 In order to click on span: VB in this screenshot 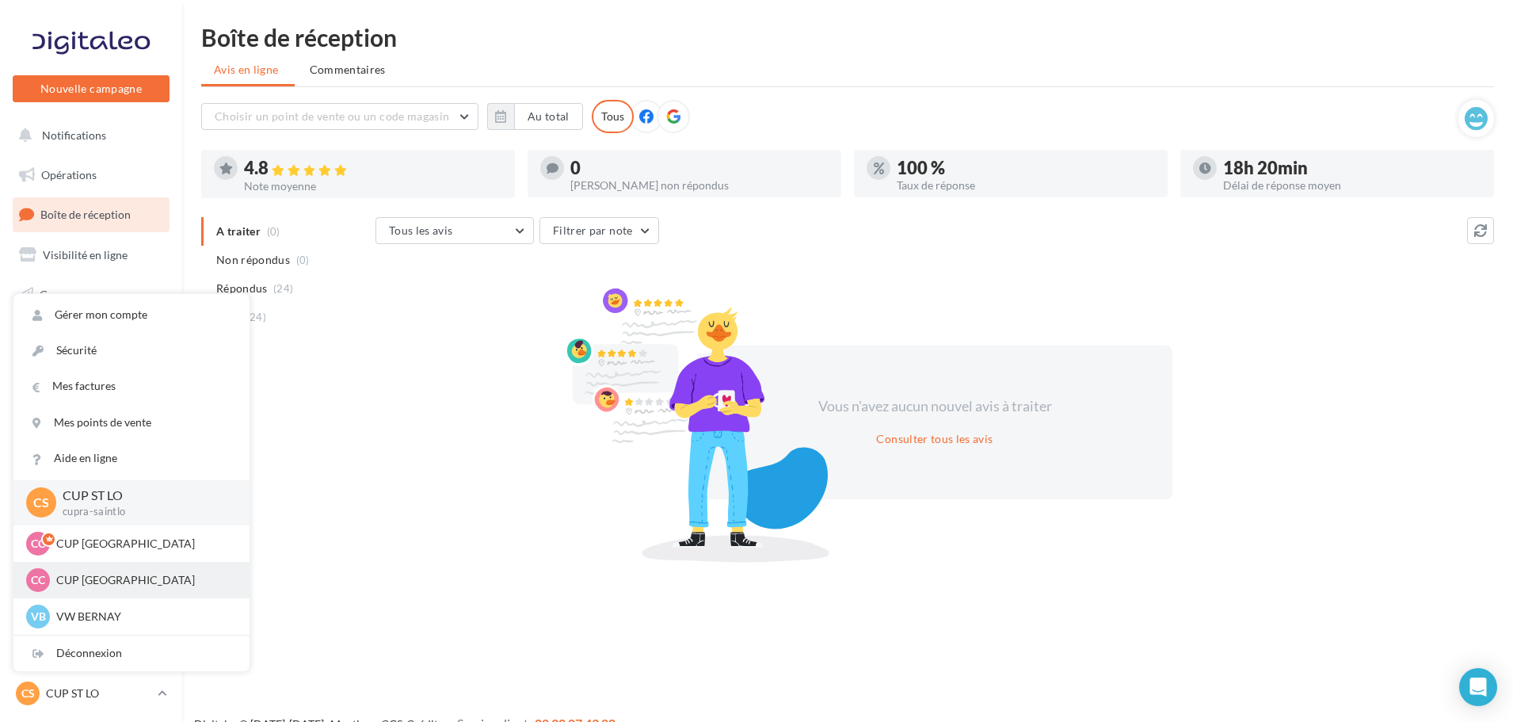, I will do `click(38, 616)`.